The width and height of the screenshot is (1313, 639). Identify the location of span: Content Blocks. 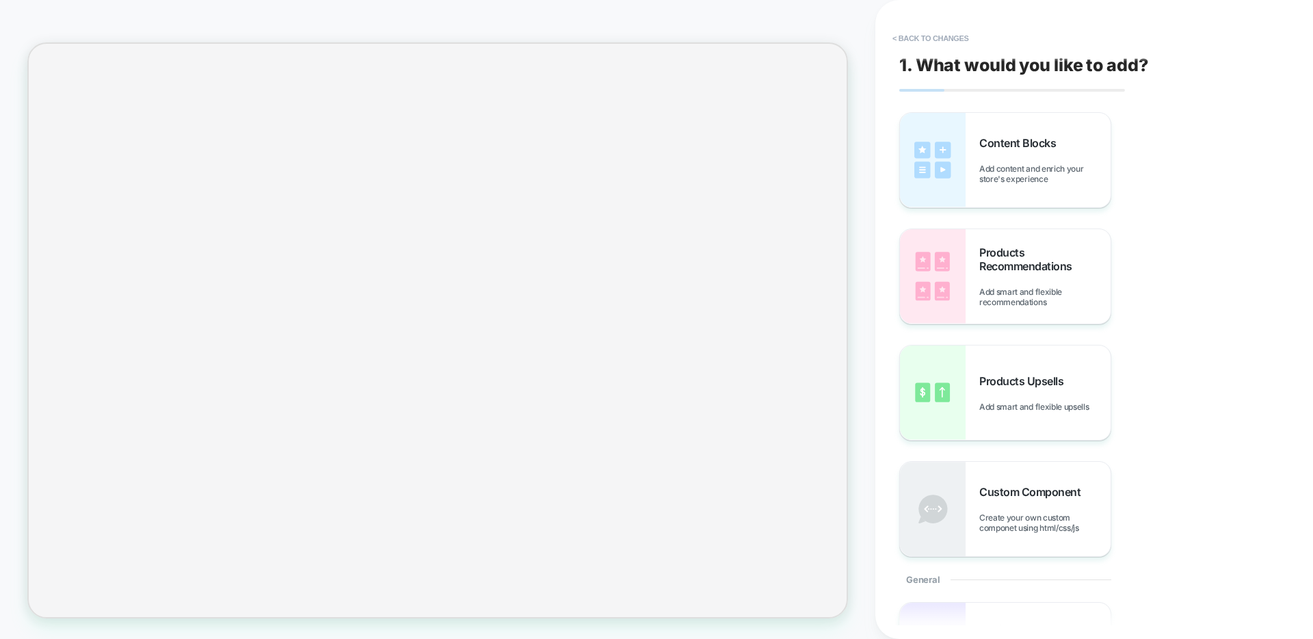
(1021, 143).